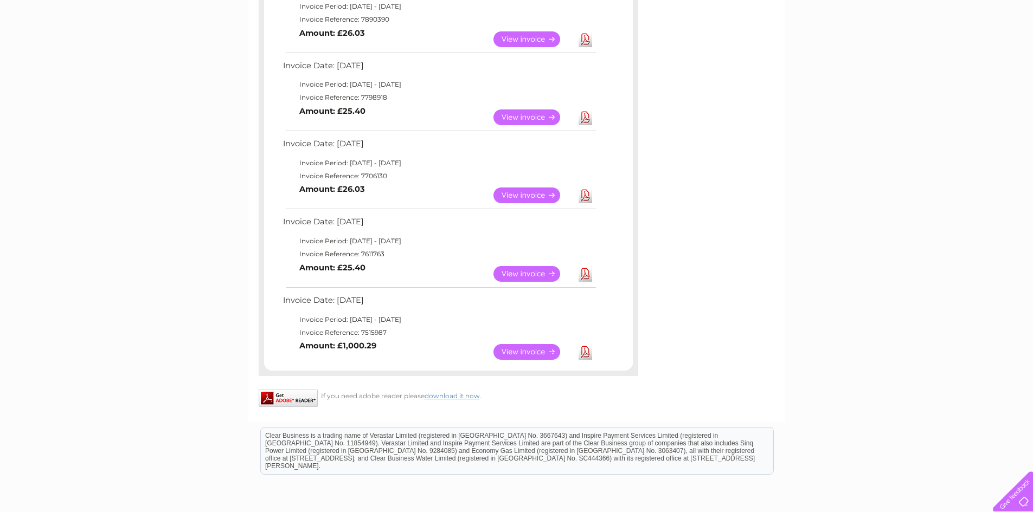 The height and width of the screenshot is (512, 1033). What do you see at coordinates (852, 50) in the screenshot?
I see `a: Water` at bounding box center [852, 50].